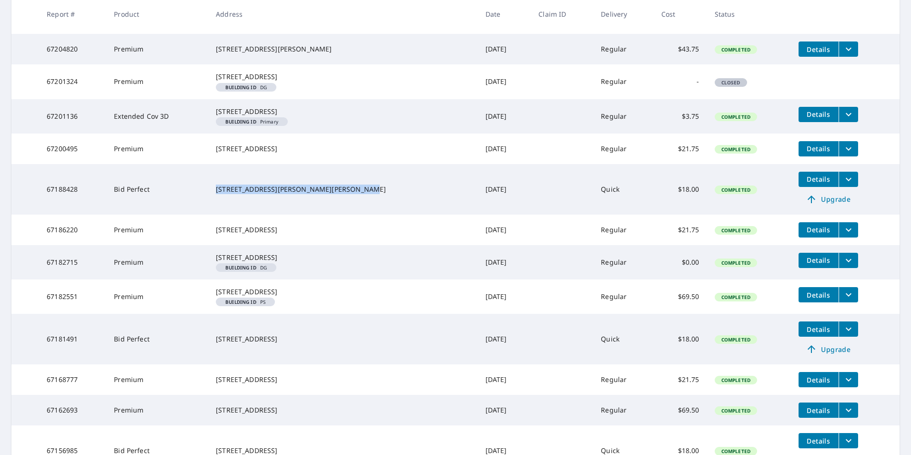 Image resolution: width=911 pixels, height=455 pixels. What do you see at coordinates (72, 339) in the screenshot?
I see `td: 67181491` at bounding box center [72, 339].